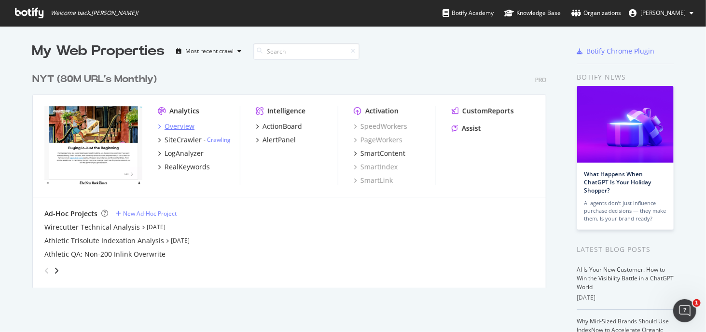  Describe the element at coordinates (596, 13) in the screenshot. I see `div: Organizations` at that location.